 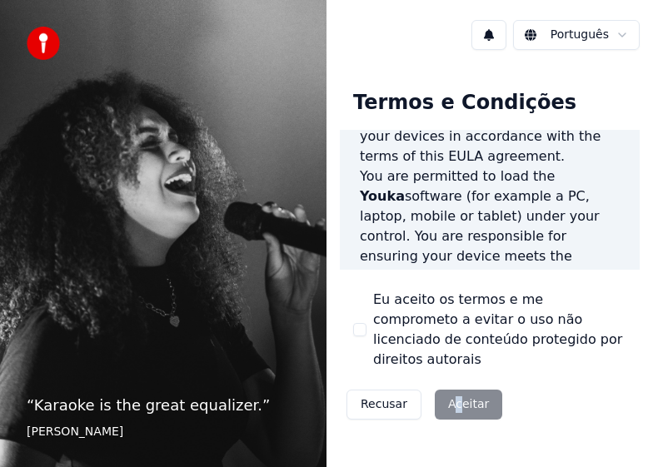 What do you see at coordinates (384, 405) in the screenshot?
I see `button: Recusar` at bounding box center [384, 405].